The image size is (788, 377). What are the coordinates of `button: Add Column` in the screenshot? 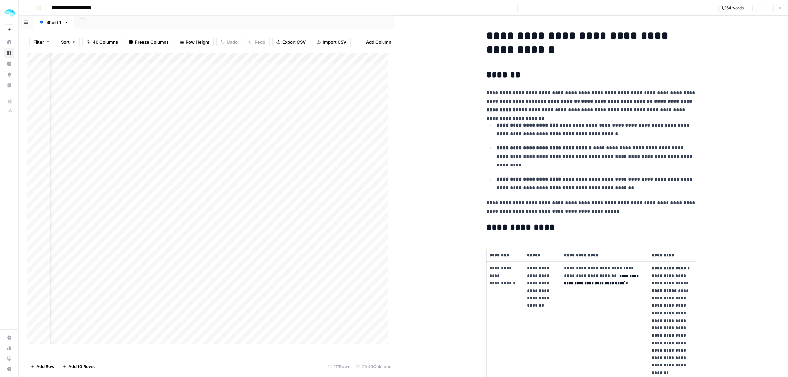 It's located at (375, 42).